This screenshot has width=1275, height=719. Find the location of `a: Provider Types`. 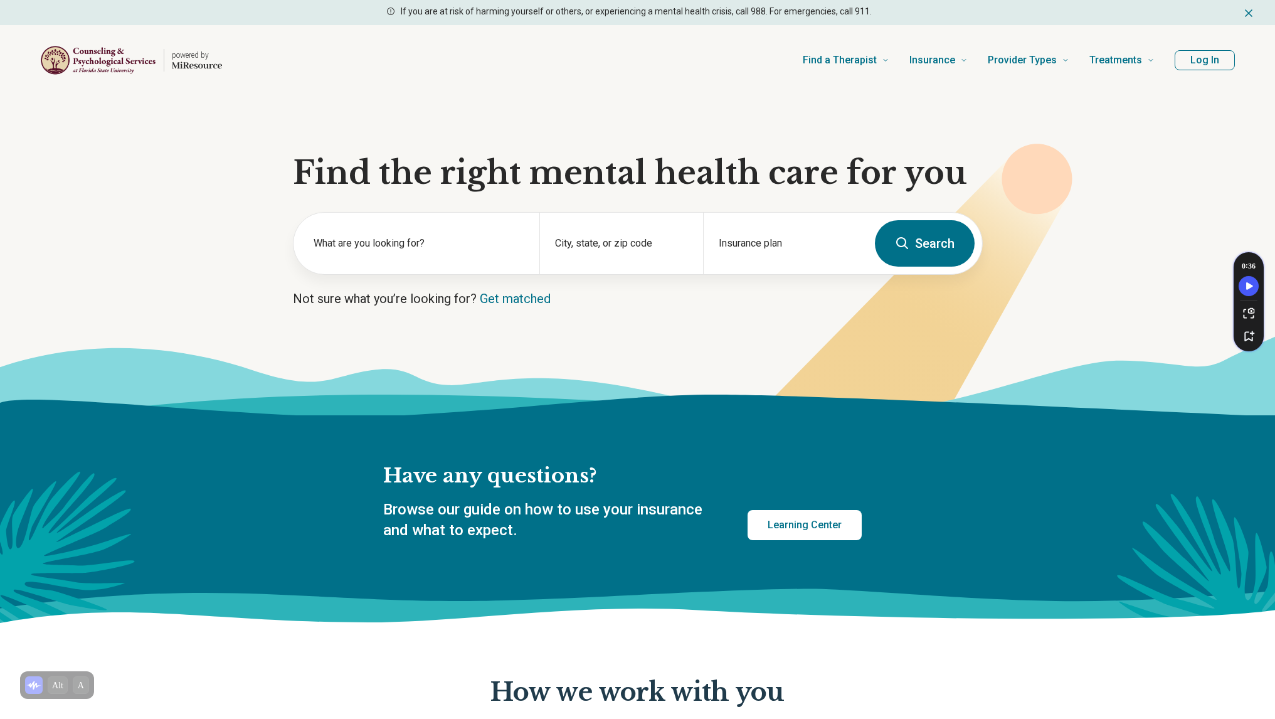

a: Provider Types is located at coordinates (1028, 60).